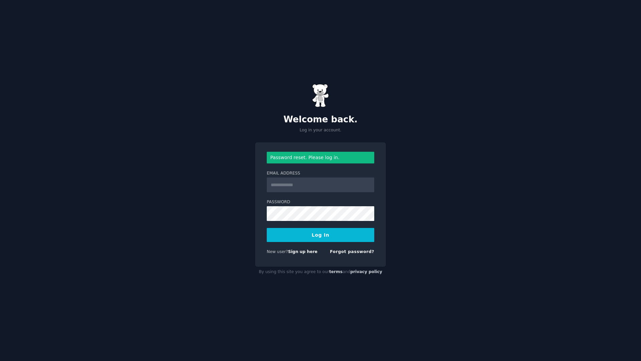 The image size is (641, 361). Describe the element at coordinates (321, 202) in the screenshot. I see `label: Password` at that location.